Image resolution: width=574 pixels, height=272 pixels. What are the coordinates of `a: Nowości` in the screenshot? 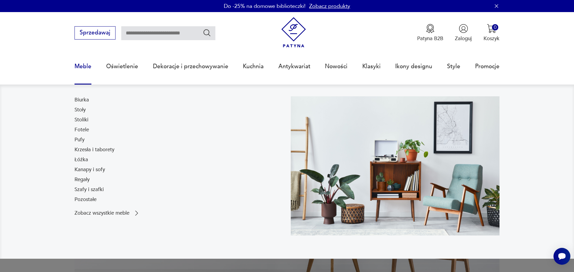 It's located at (336, 66).